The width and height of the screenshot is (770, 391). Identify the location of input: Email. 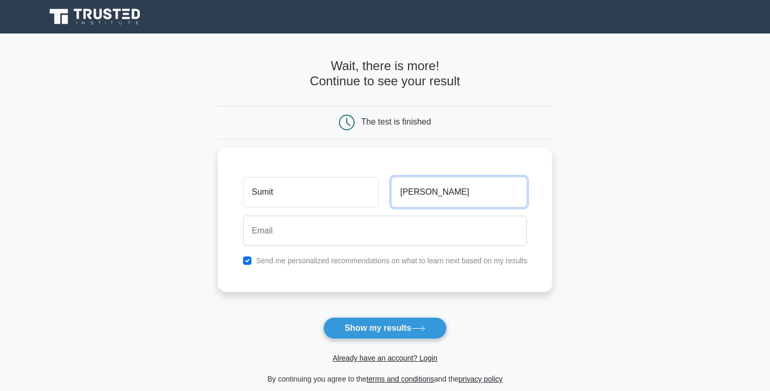
(385, 231).